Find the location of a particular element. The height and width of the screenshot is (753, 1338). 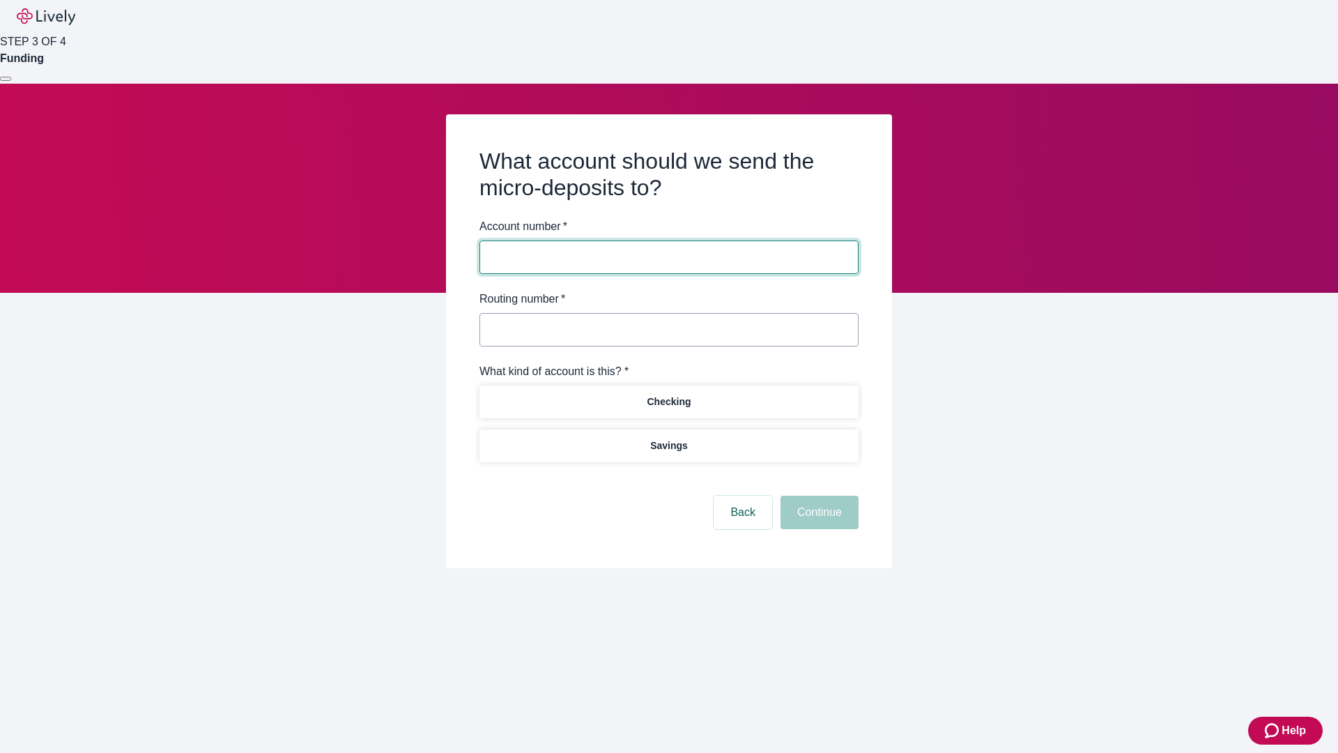

h2: What account should we send the micro-deposits to? is located at coordinates (669, 174).